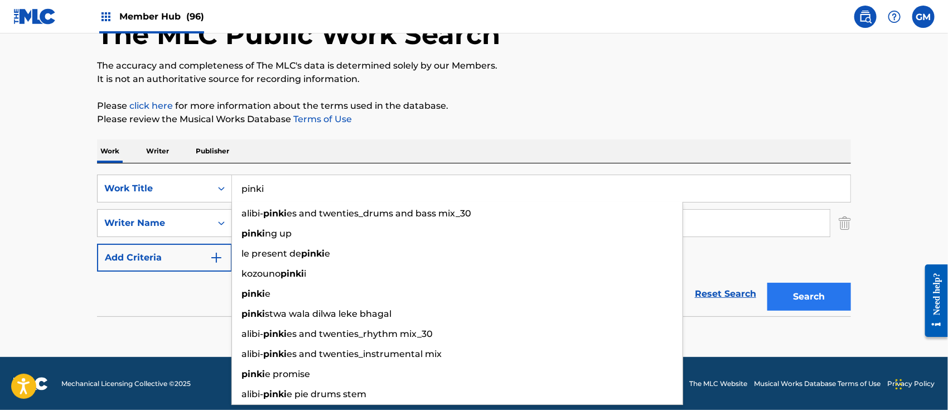  I want to click on span: e pie drums stem, so click(326, 394).